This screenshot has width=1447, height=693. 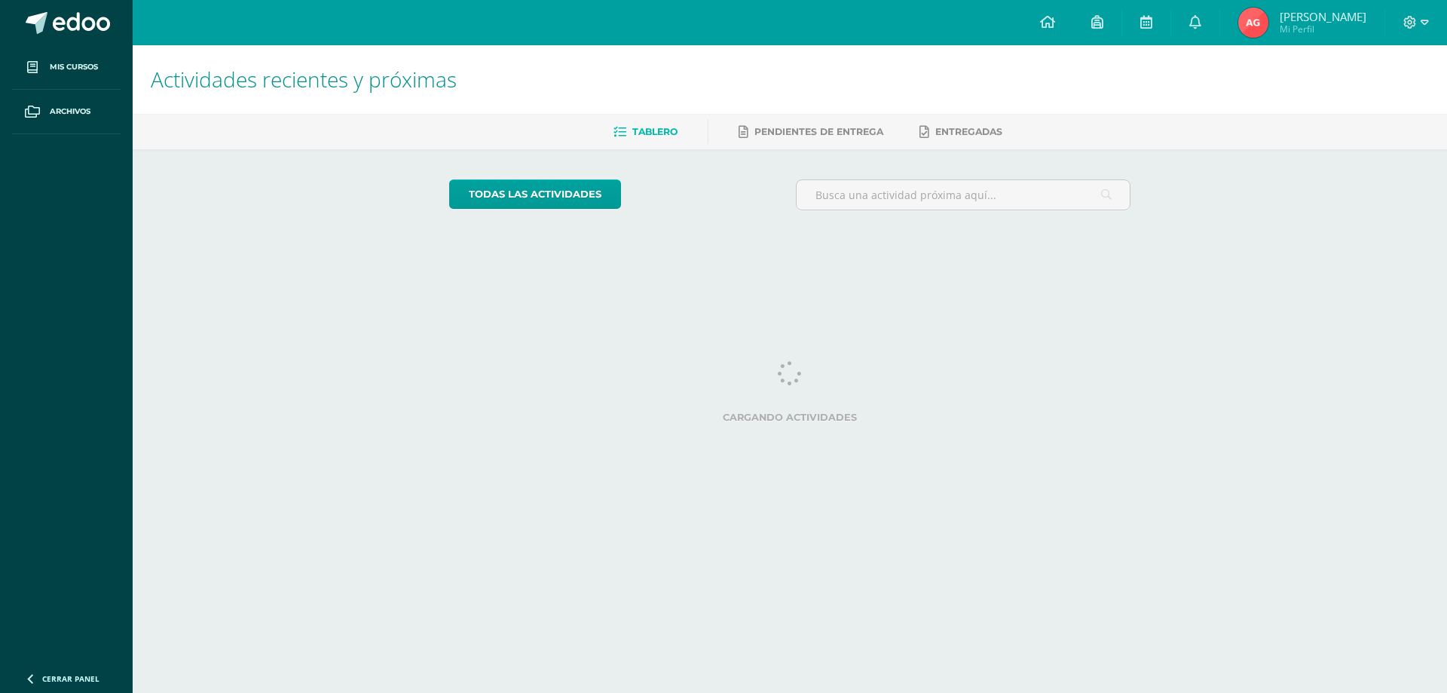 What do you see at coordinates (66, 67) in the screenshot?
I see `a: Mis cursos` at bounding box center [66, 67].